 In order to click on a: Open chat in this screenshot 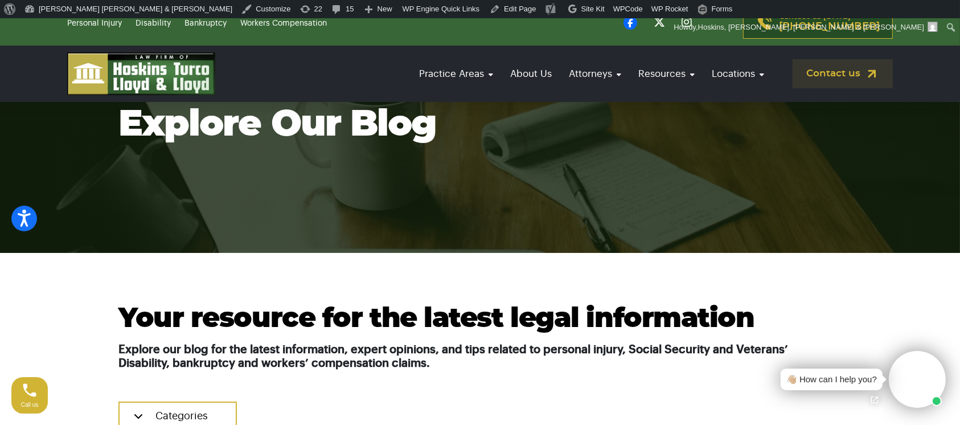, I will do `click(874, 400)`.